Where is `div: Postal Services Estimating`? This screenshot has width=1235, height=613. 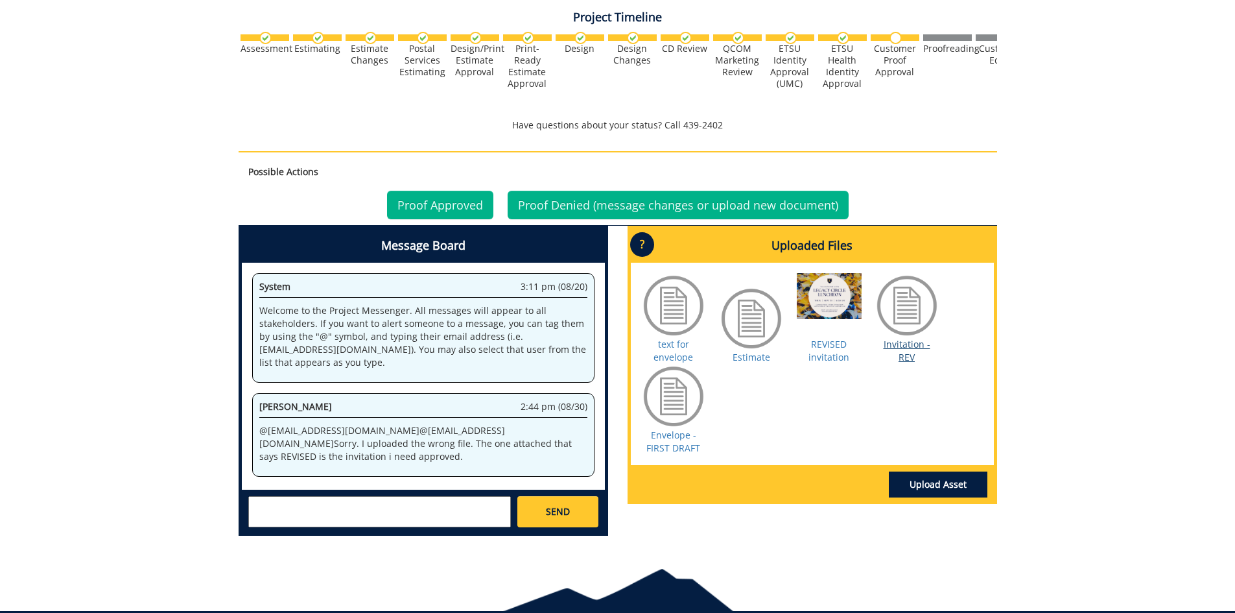
div: Postal Services Estimating is located at coordinates (422, 60).